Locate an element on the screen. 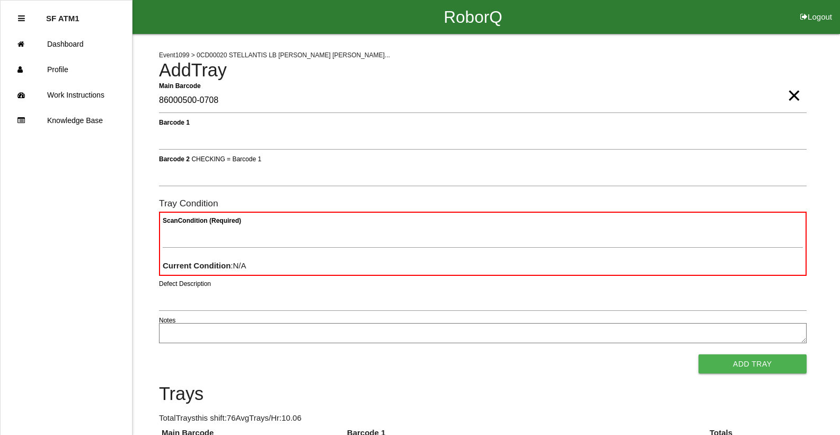 This screenshot has height=435, width=840. p: SF ATM1 is located at coordinates (63, 14).